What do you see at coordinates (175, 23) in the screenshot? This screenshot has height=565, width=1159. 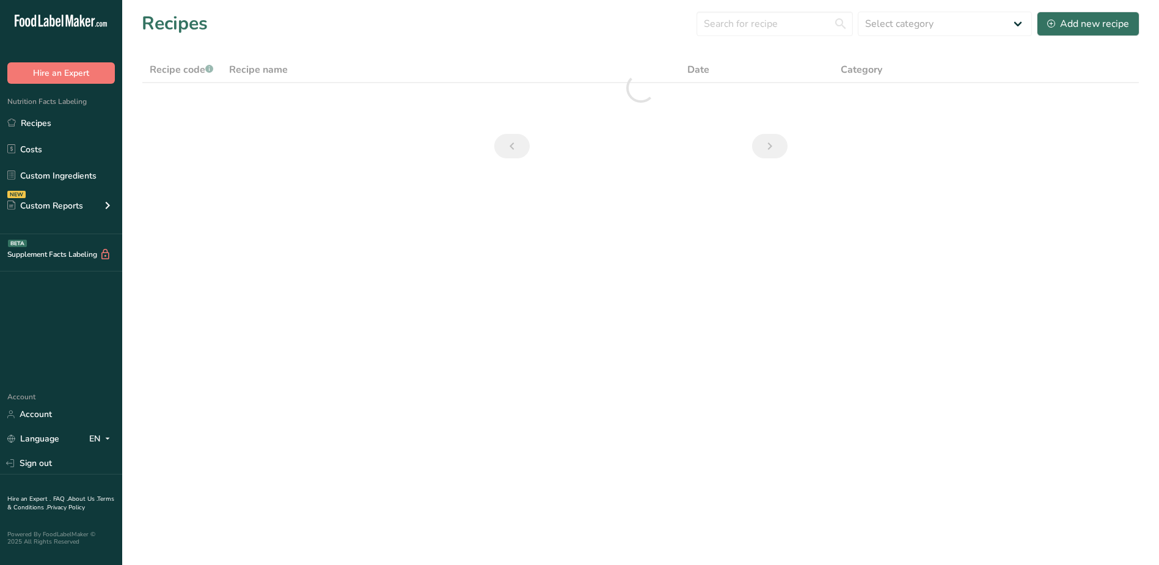 I see `h1: Recipes` at bounding box center [175, 23].